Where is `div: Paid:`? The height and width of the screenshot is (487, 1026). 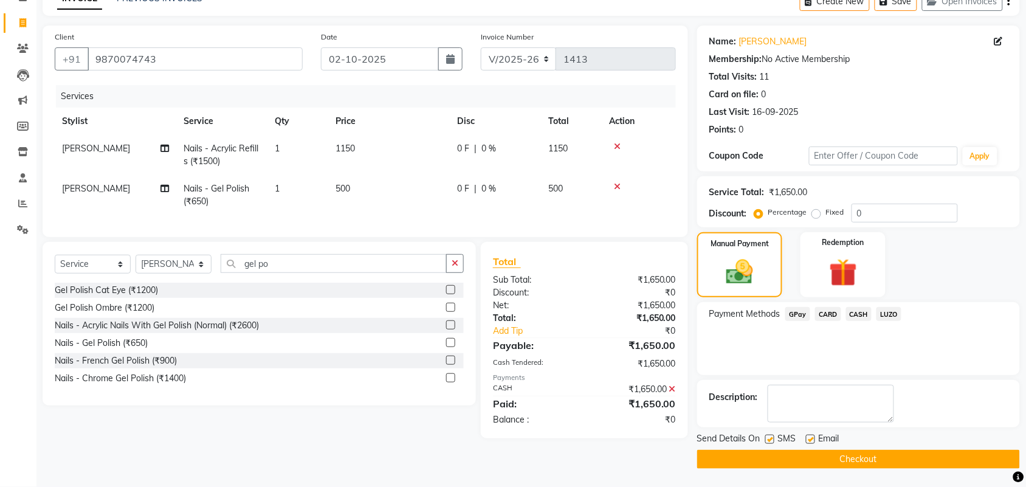
div: Paid: is located at coordinates (534, 403).